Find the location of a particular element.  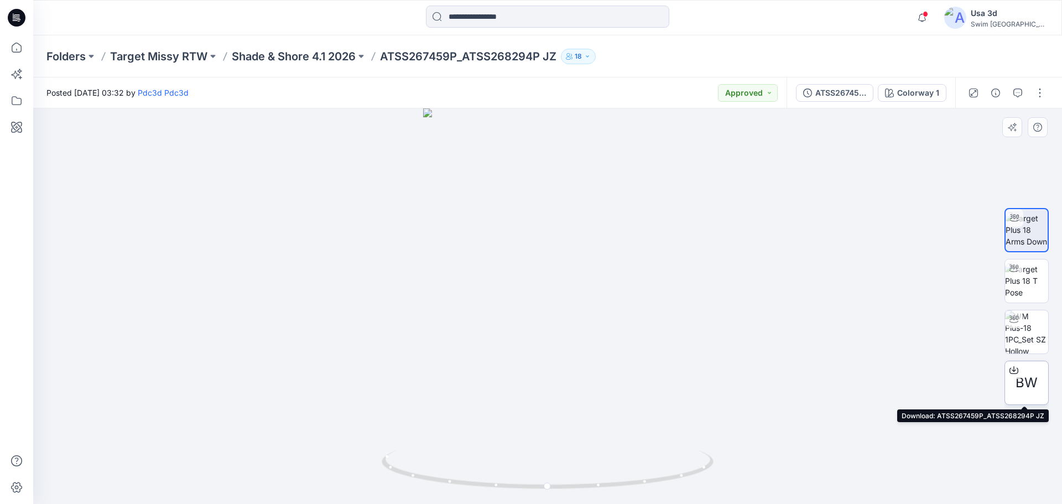

button: Details is located at coordinates (995, 93).